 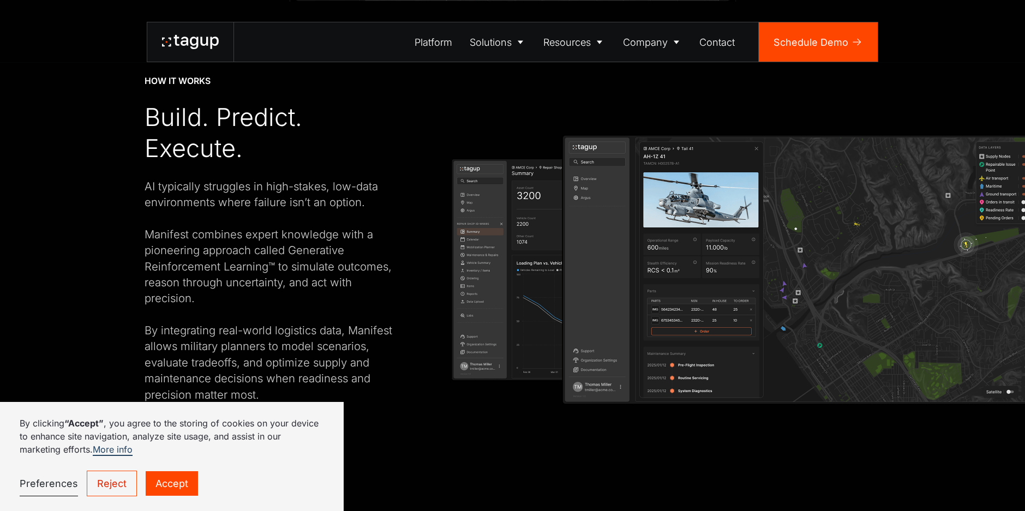 I want to click on strong: “Accept”, so click(x=84, y=423).